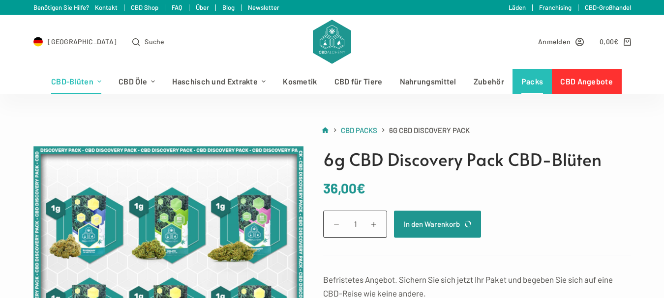 The width and height of the screenshot is (664, 298). I want to click on button: Open search form, so click(148, 41).